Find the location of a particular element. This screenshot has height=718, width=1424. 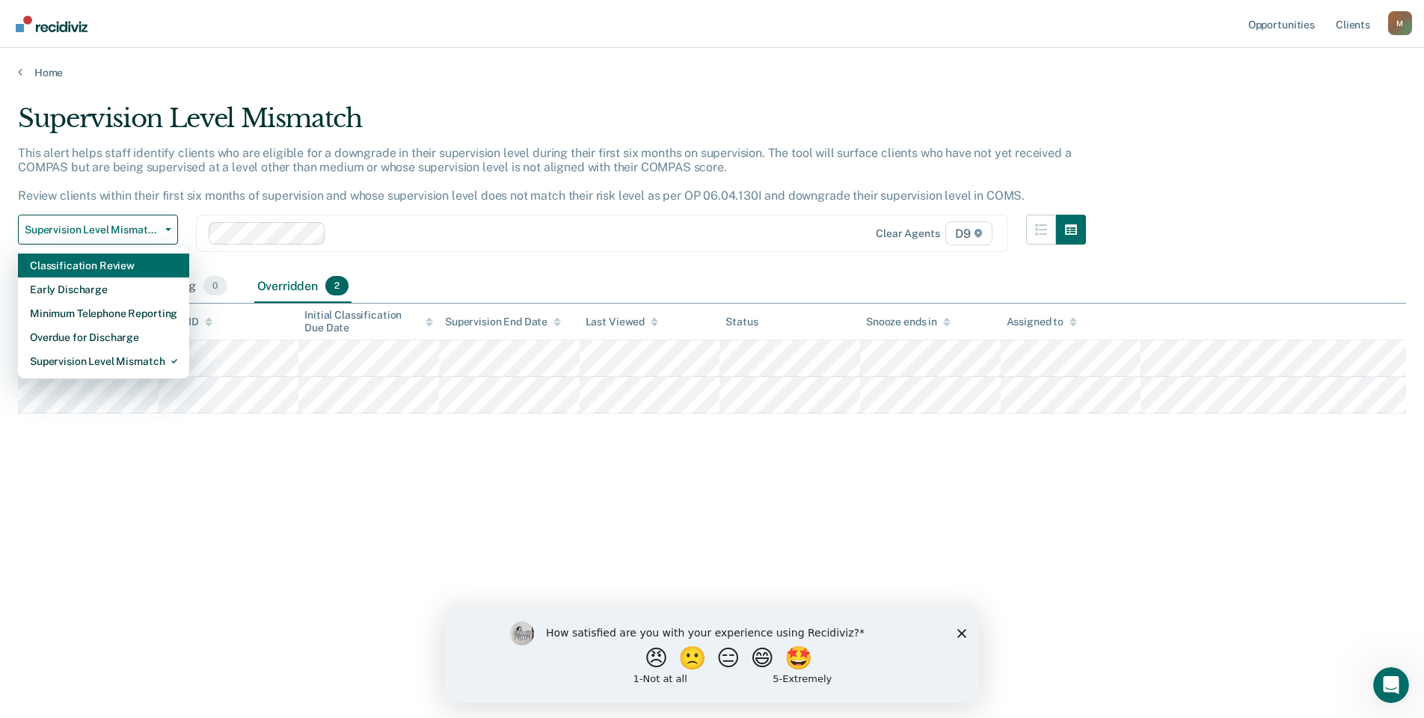

div: M is located at coordinates (1400, 23).